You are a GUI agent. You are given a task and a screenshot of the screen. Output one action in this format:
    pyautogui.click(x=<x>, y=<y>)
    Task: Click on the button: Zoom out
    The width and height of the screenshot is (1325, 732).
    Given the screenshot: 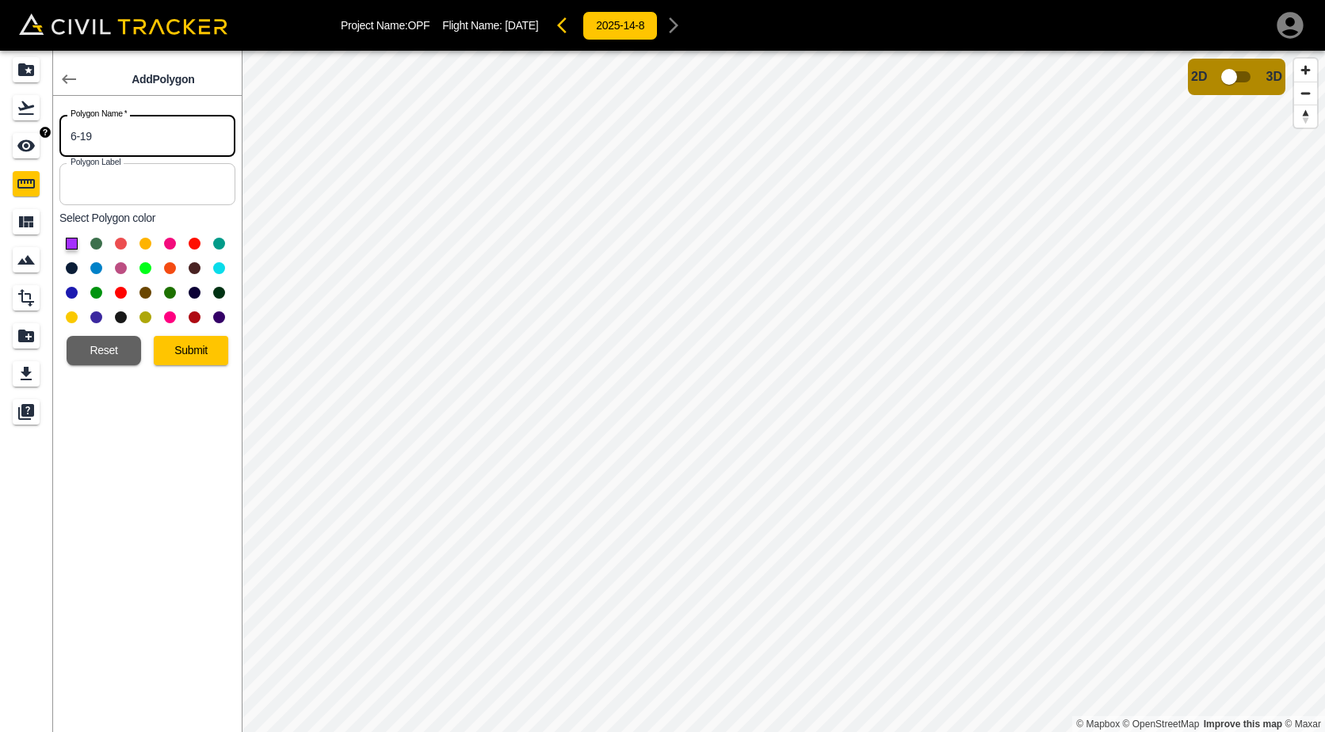 What is the action you would take?
    pyautogui.click(x=1305, y=93)
    